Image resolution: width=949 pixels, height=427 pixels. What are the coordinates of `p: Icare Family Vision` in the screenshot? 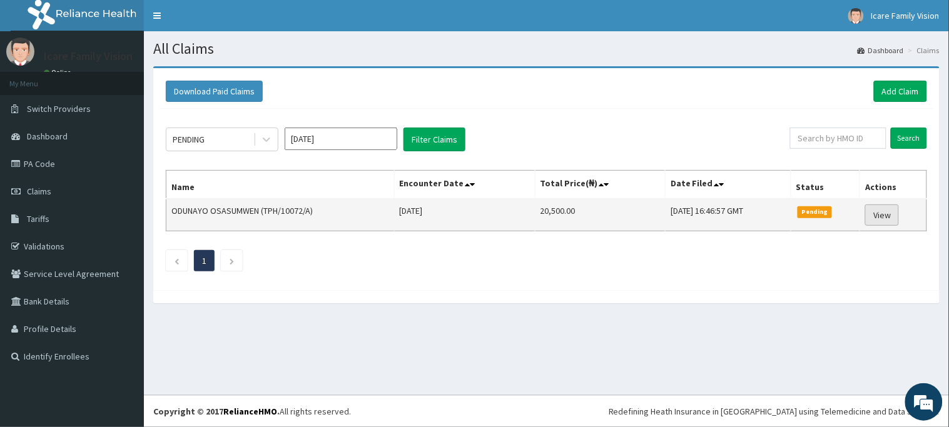 It's located at (88, 56).